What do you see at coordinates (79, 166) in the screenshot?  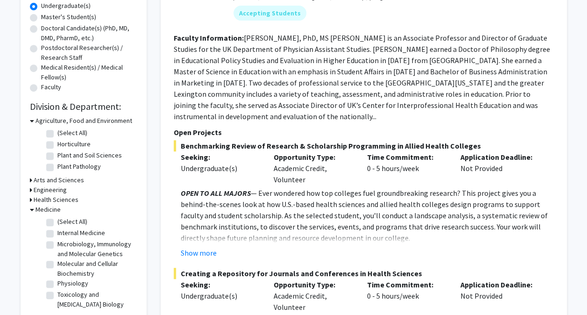 I see `label: Plant Pathology` at bounding box center [79, 166].